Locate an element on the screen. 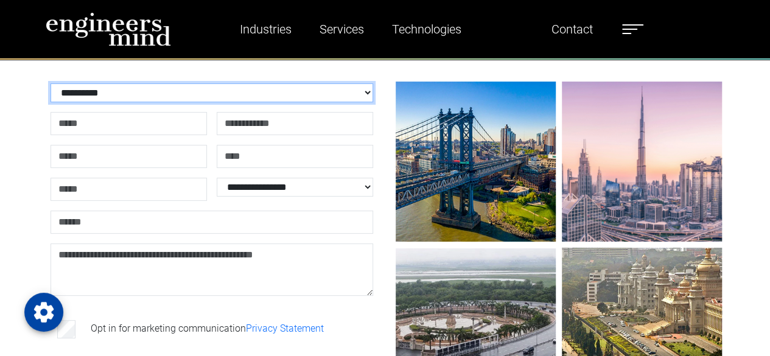 This screenshot has height=356, width=770. a: Contact is located at coordinates (572, 29).